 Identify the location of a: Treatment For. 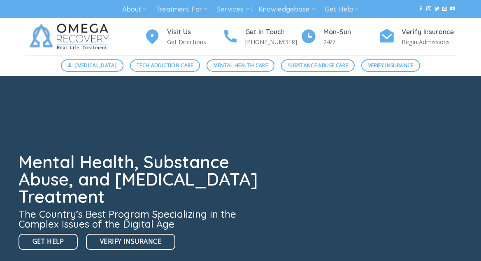
(182, 9).